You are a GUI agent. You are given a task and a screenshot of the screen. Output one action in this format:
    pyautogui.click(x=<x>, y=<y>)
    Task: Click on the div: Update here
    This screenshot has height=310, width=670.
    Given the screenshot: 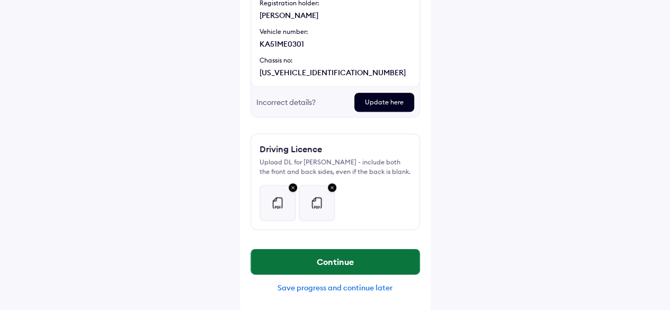 What is the action you would take?
    pyautogui.click(x=384, y=102)
    